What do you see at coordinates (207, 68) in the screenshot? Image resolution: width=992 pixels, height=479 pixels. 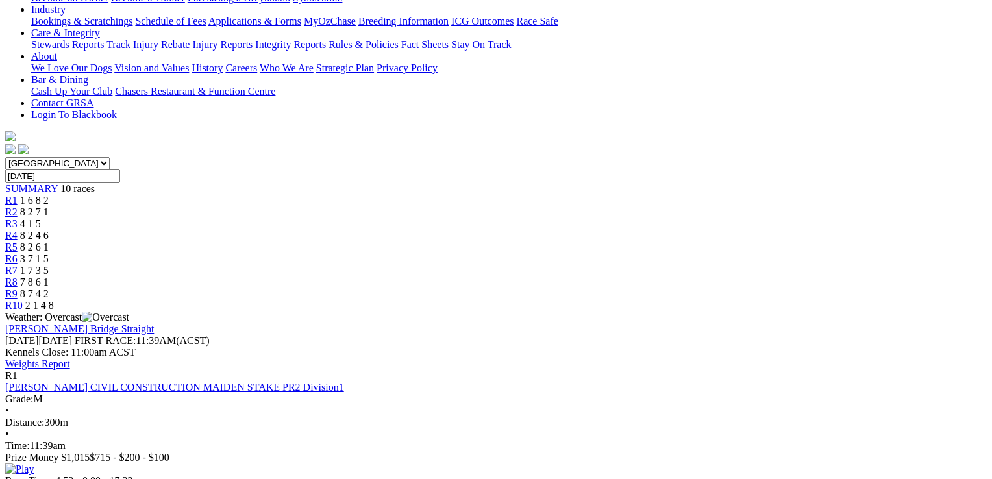 I see `a: History` at bounding box center [207, 68].